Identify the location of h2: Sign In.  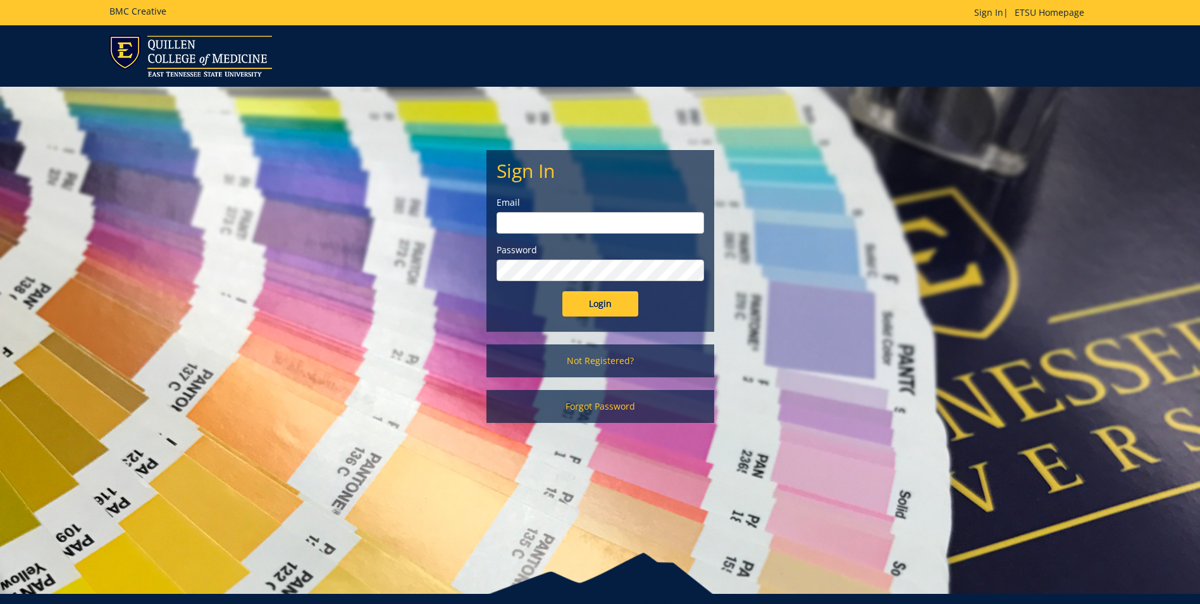
(600, 170).